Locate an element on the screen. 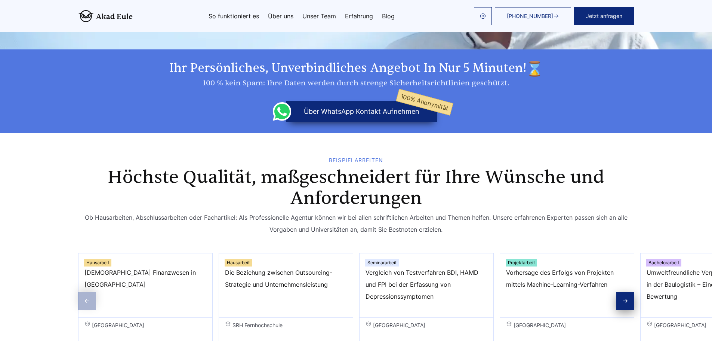 The image size is (712, 341). span: Die Beziehung zwischen Outsourcing-Strategie und Unternehmensleistung is located at coordinates (286, 284).